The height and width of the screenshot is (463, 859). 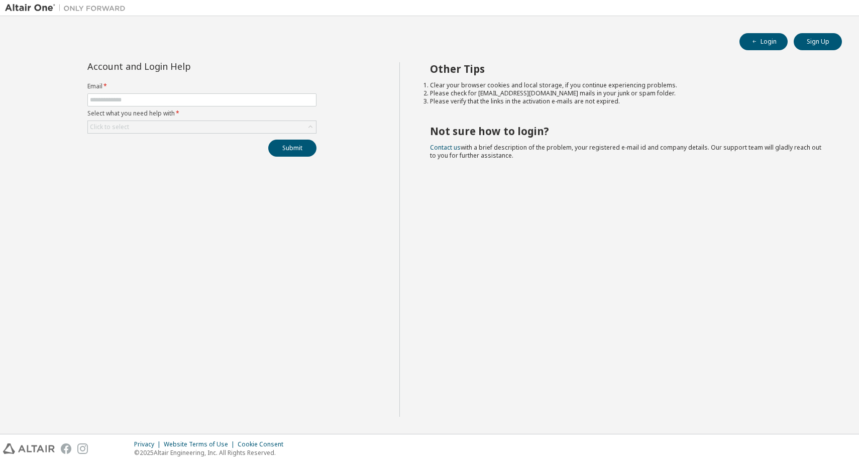 What do you see at coordinates (627, 85) in the screenshot?
I see `li: Clear your browser cookies and local storage, if you continue experiencing problems.` at bounding box center [627, 85].